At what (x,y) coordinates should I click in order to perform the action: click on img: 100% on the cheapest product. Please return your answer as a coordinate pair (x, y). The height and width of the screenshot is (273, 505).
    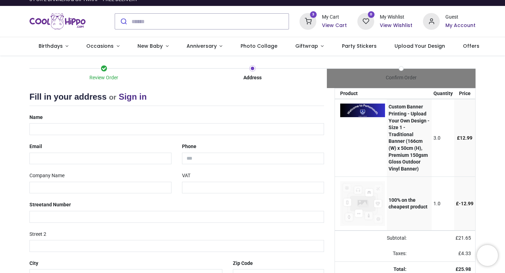
    Looking at the image, I should click on (362, 203).